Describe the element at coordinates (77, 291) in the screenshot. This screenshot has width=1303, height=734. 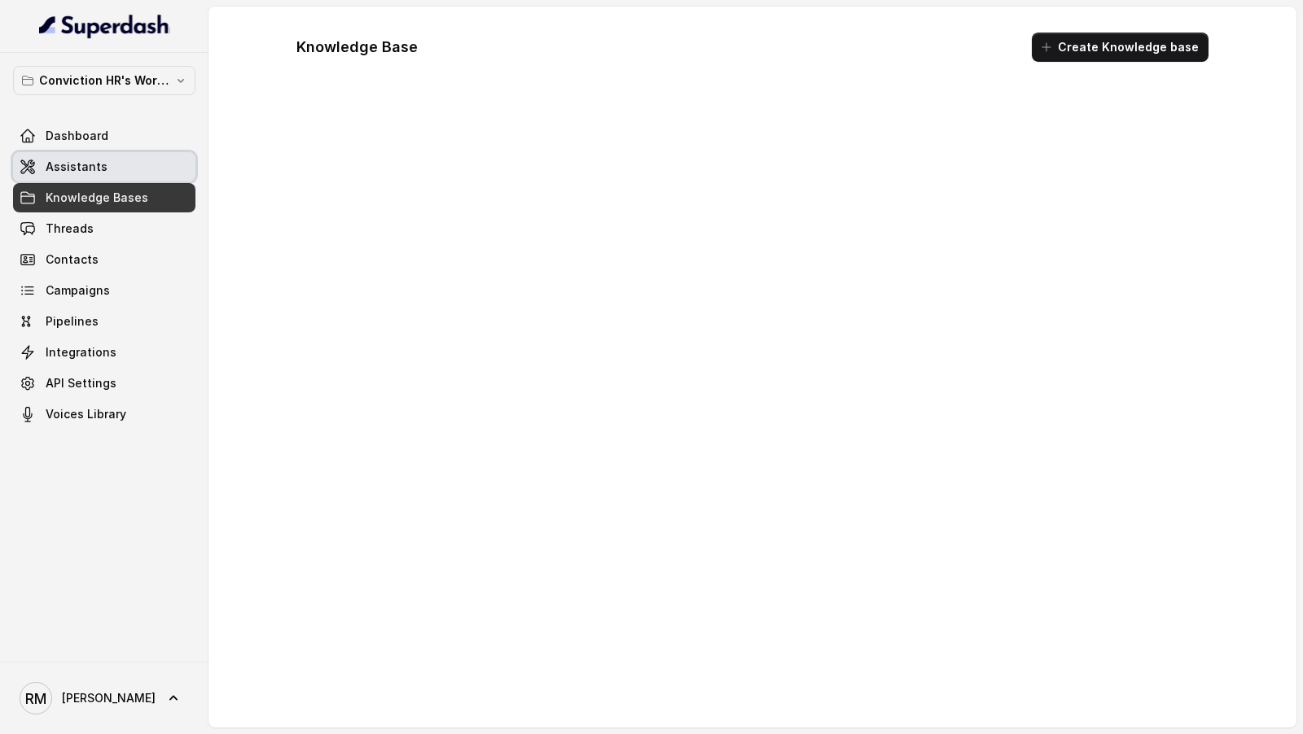
I see `span: Campaigns` at that location.